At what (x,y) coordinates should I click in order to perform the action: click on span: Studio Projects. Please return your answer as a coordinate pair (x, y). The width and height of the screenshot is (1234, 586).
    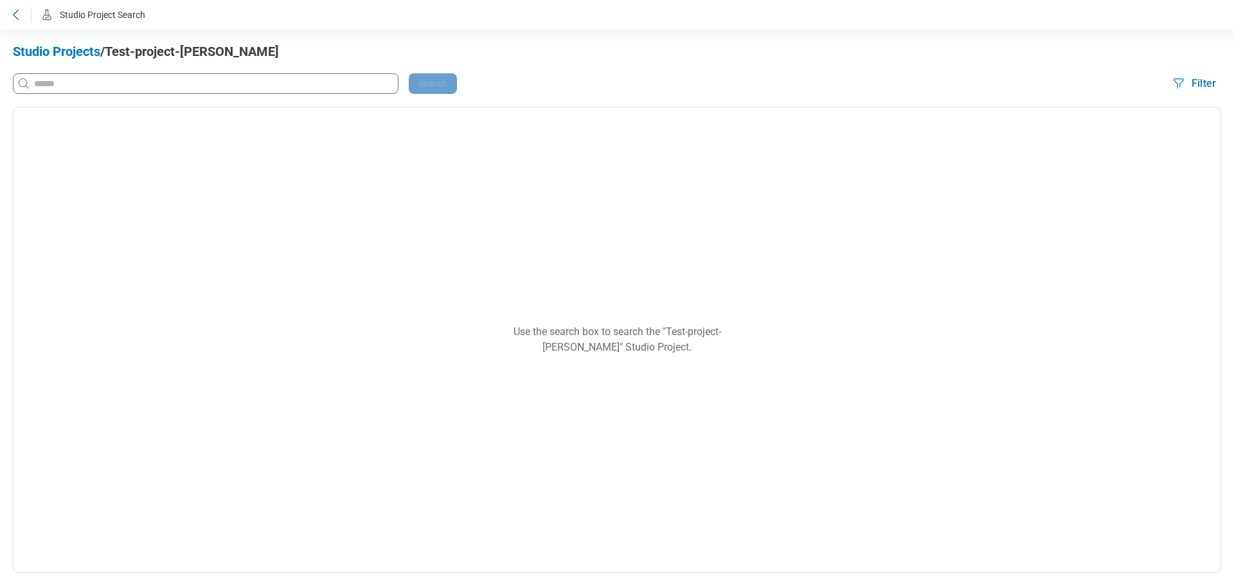
    Looking at the image, I should click on (57, 51).